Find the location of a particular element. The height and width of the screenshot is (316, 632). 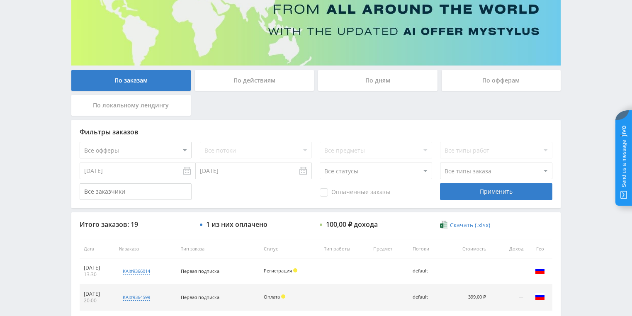

div: По офферам is located at coordinates (501, 80).